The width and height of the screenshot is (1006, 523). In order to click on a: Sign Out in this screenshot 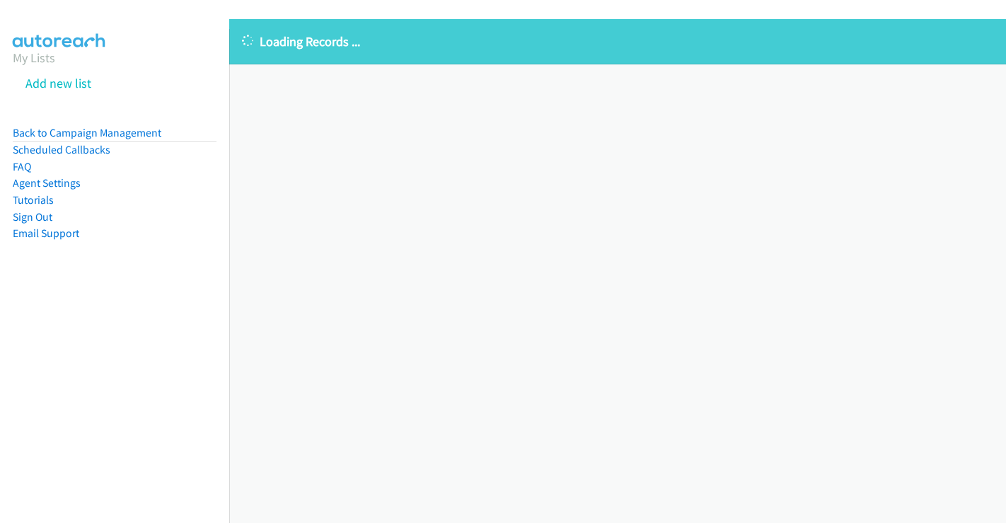, I will do `click(33, 216)`.